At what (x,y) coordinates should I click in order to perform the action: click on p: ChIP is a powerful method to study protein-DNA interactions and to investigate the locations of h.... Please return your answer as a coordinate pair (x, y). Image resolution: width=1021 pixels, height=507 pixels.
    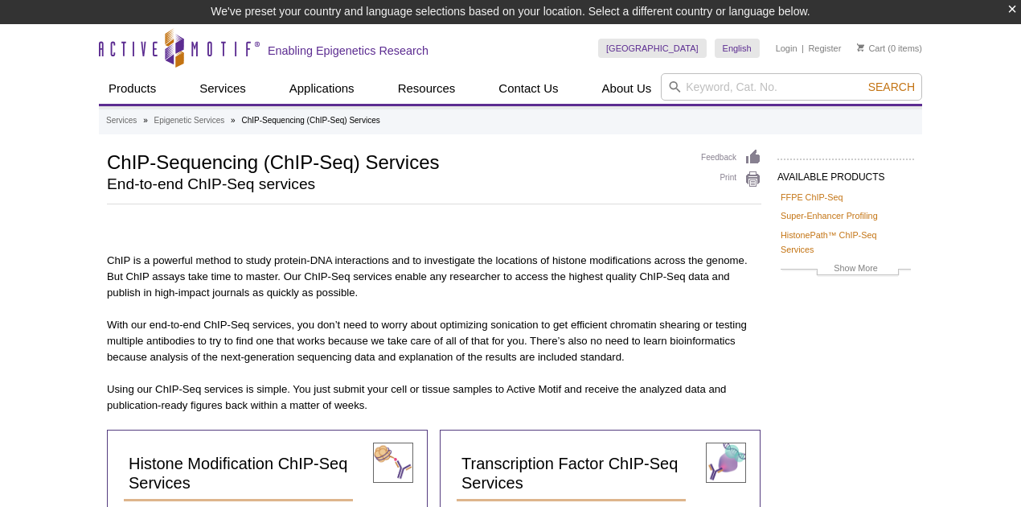
    Looking at the image, I should click on (434, 277).